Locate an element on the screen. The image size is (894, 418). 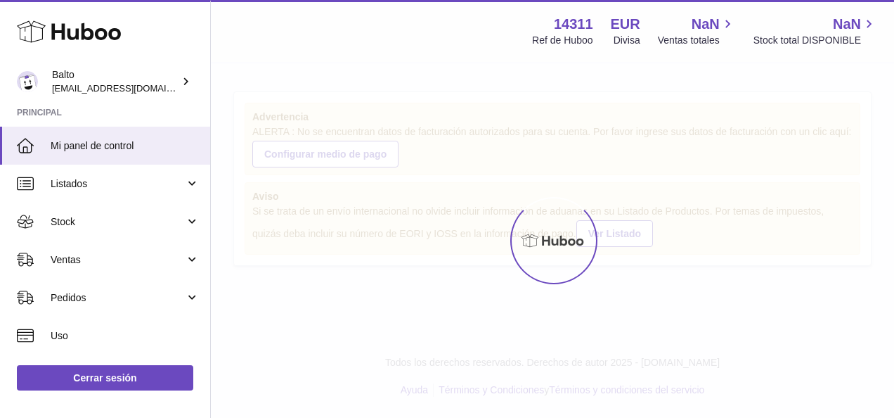
a: NaN Ventas totales is located at coordinates (697, 31).